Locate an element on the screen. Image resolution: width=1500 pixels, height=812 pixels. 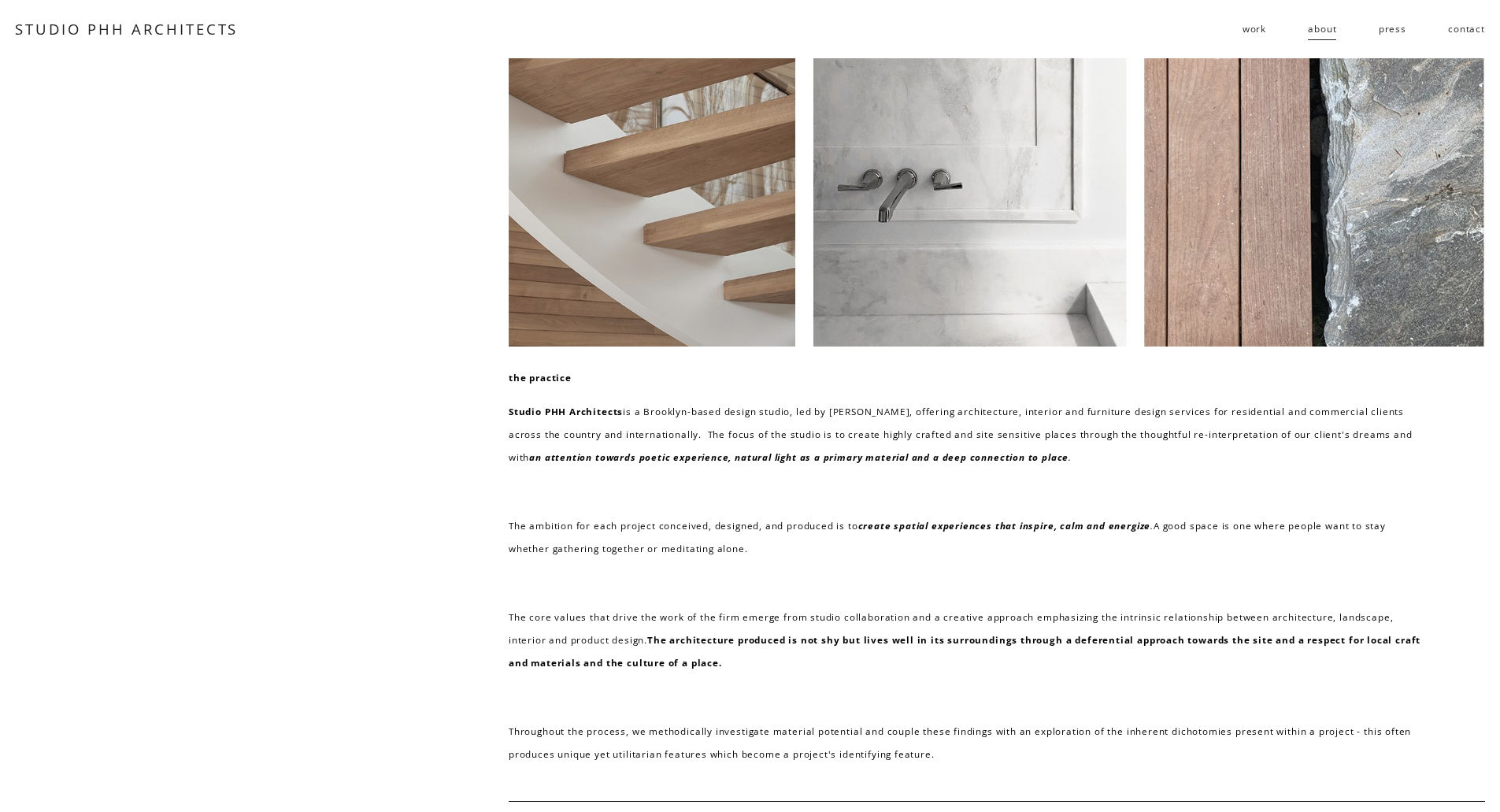
p: Throughout the process, we methodically investigate material potential and couple these findings ... is located at coordinates (966, 742).